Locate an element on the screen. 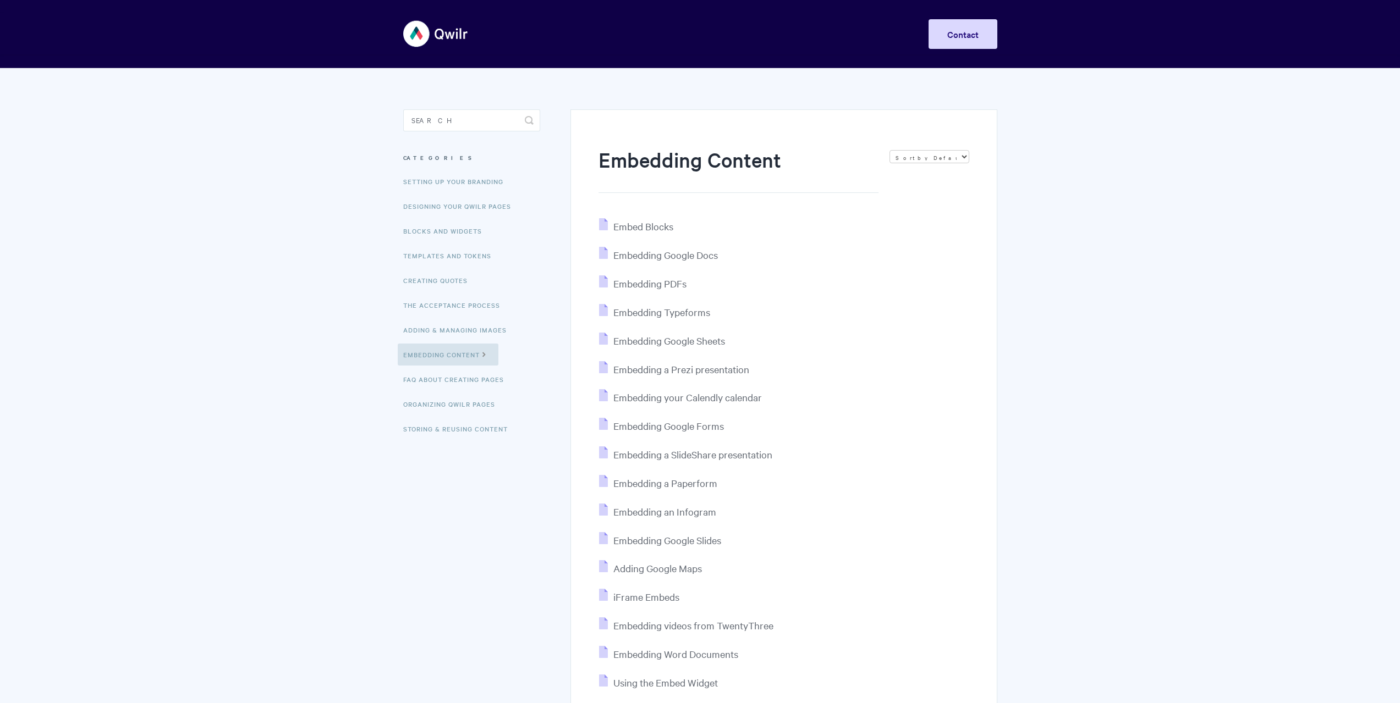 Image resolution: width=1400 pixels, height=703 pixels. span: Embedding your Calendly calendar is located at coordinates (687, 397).